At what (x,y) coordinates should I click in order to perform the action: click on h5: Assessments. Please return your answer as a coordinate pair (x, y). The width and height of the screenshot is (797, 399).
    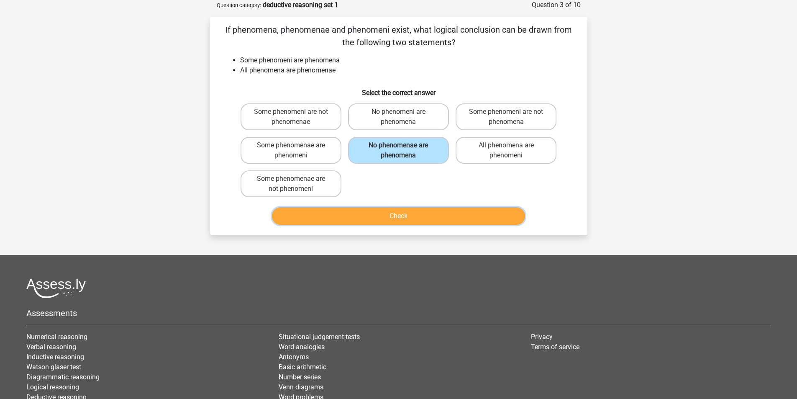
    Looking at the image, I should click on (398, 313).